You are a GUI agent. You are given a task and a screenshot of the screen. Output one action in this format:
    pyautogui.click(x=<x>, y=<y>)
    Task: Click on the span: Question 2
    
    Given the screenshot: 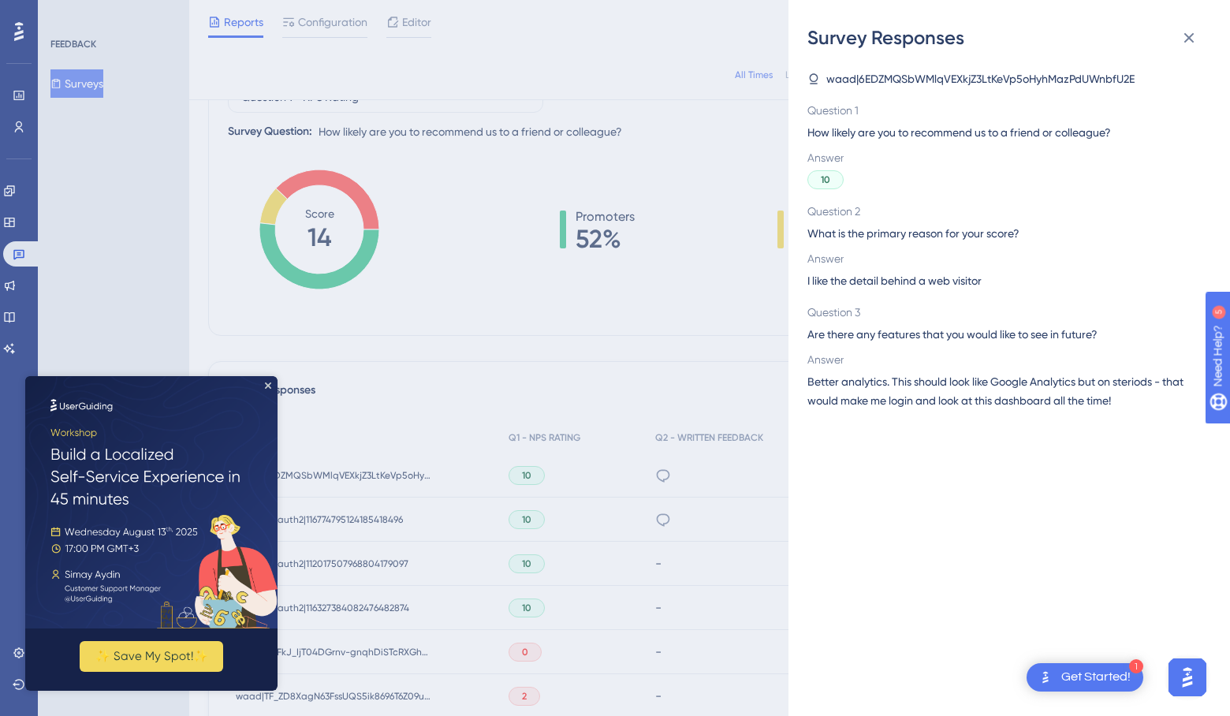 What is the action you would take?
    pyautogui.click(x=1003, y=211)
    